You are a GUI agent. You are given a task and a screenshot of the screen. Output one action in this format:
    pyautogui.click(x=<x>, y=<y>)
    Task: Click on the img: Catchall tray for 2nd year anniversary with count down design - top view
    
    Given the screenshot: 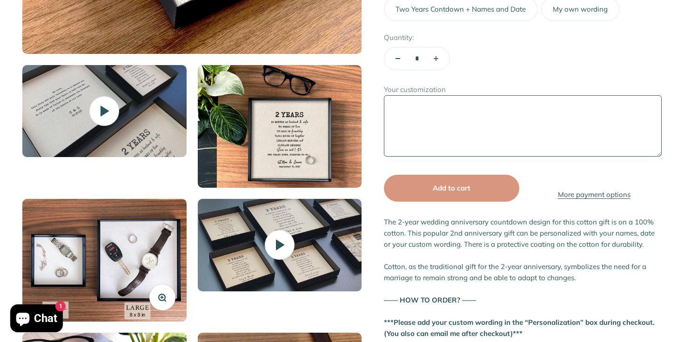 What is the action you would take?
    pyautogui.click(x=280, y=127)
    